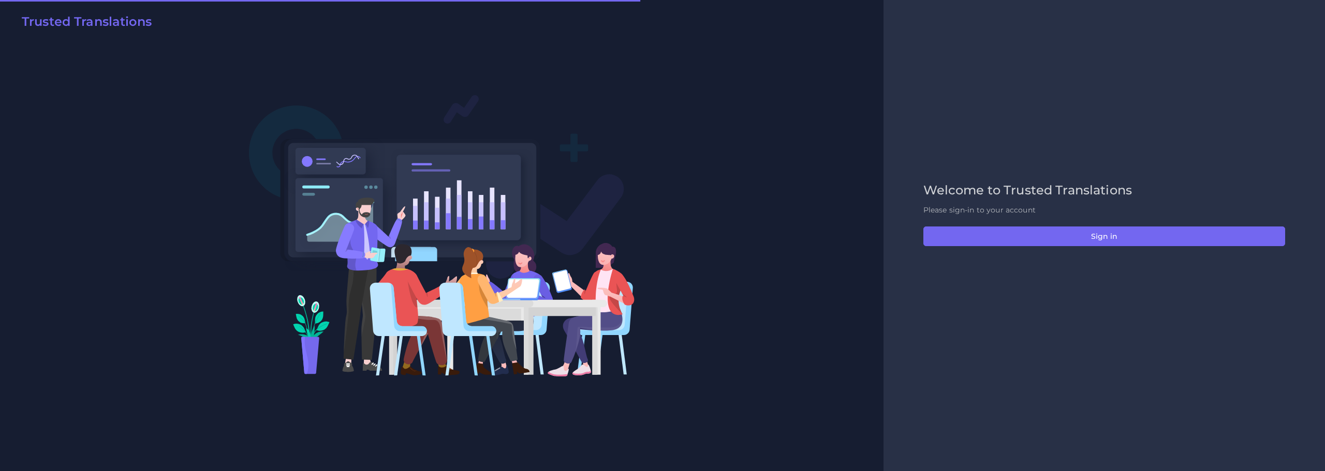  What do you see at coordinates (1104, 210) in the screenshot?
I see `p: Please sign-in to your account` at bounding box center [1104, 210].